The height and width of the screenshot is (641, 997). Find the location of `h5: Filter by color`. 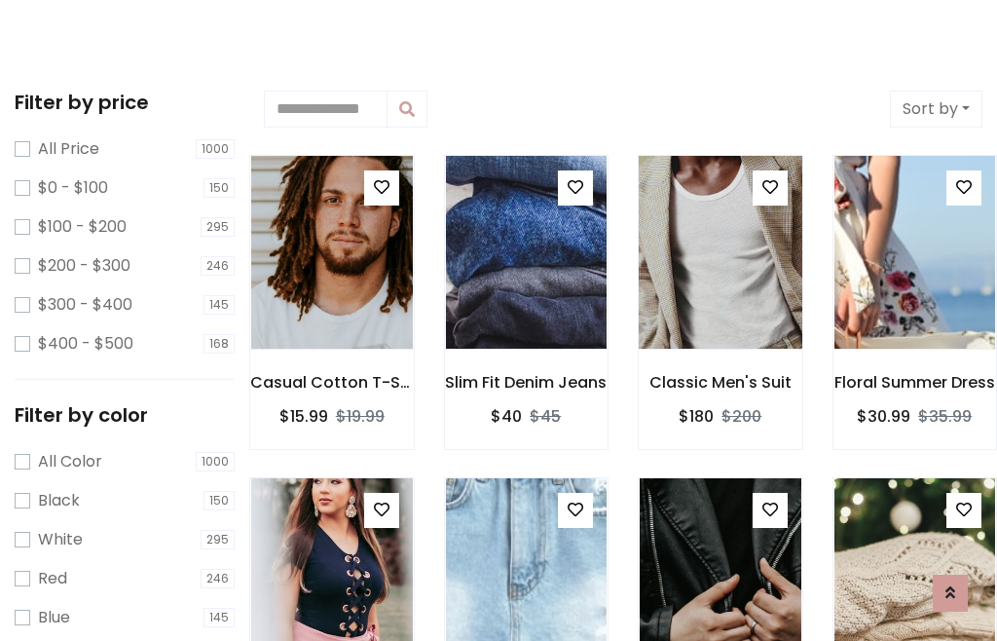

h5: Filter by color is located at coordinates (125, 415).